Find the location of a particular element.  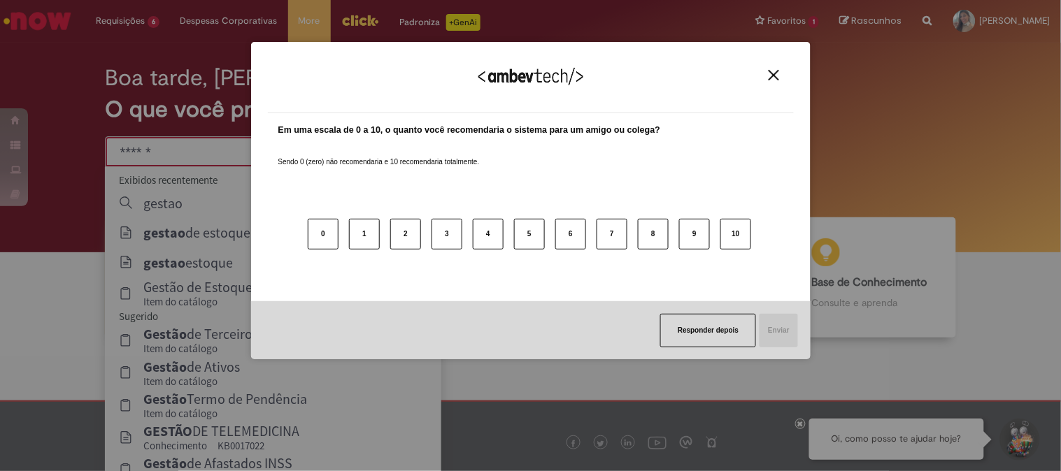

button: 9 is located at coordinates (694, 234).